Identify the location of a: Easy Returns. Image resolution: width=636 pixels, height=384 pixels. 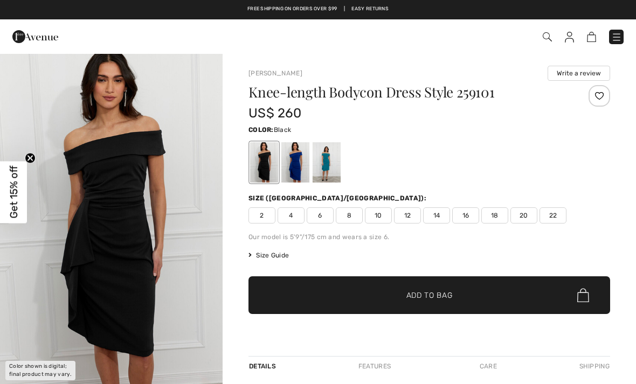
(370, 9).